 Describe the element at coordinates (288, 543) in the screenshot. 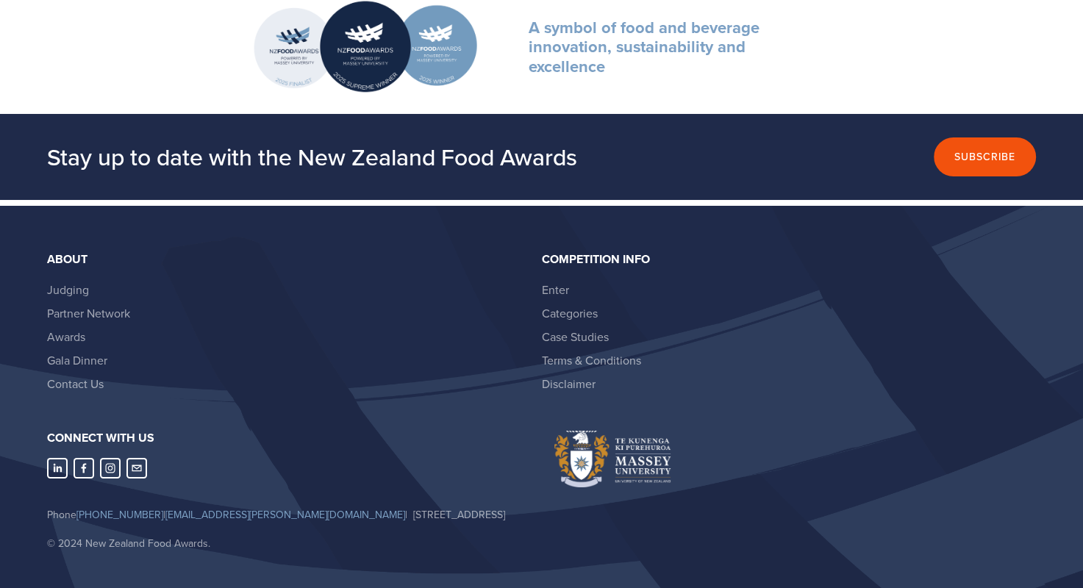

I see `p: © 2024 New Zealand Food Awards.` at that location.